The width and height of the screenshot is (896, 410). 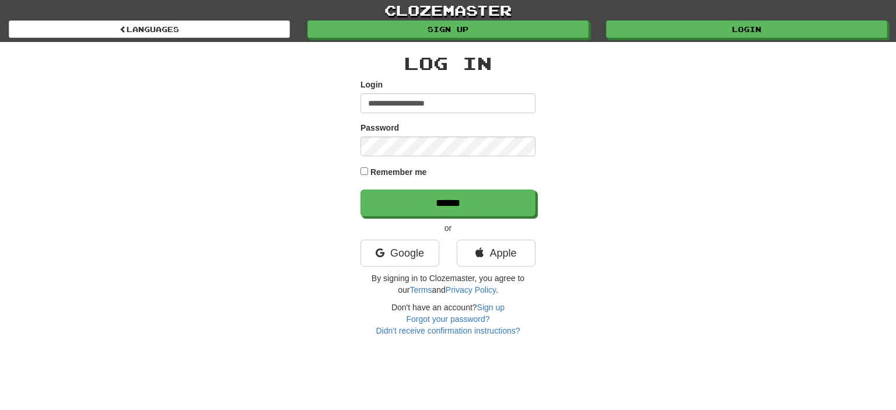 What do you see at coordinates (496, 253) in the screenshot?
I see `a: Apple` at bounding box center [496, 253].